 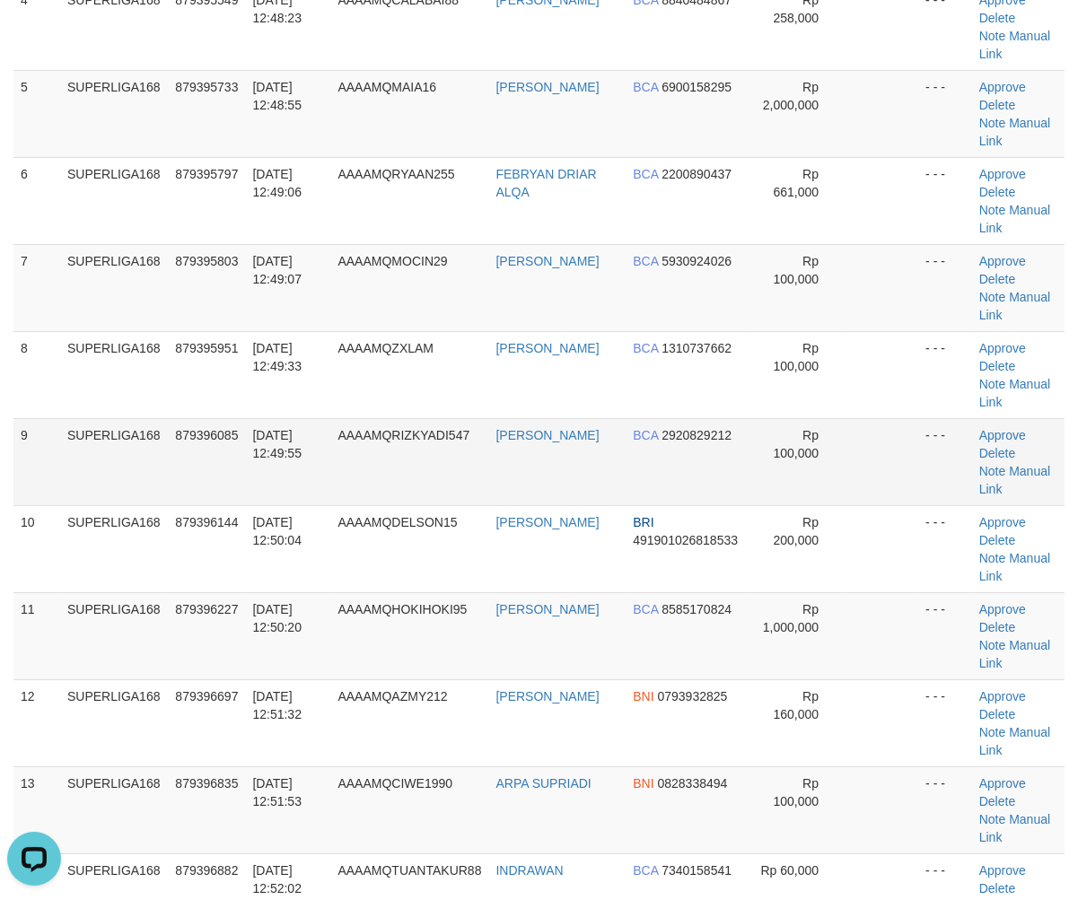 I want to click on span: Rp 160,000, so click(x=795, y=705).